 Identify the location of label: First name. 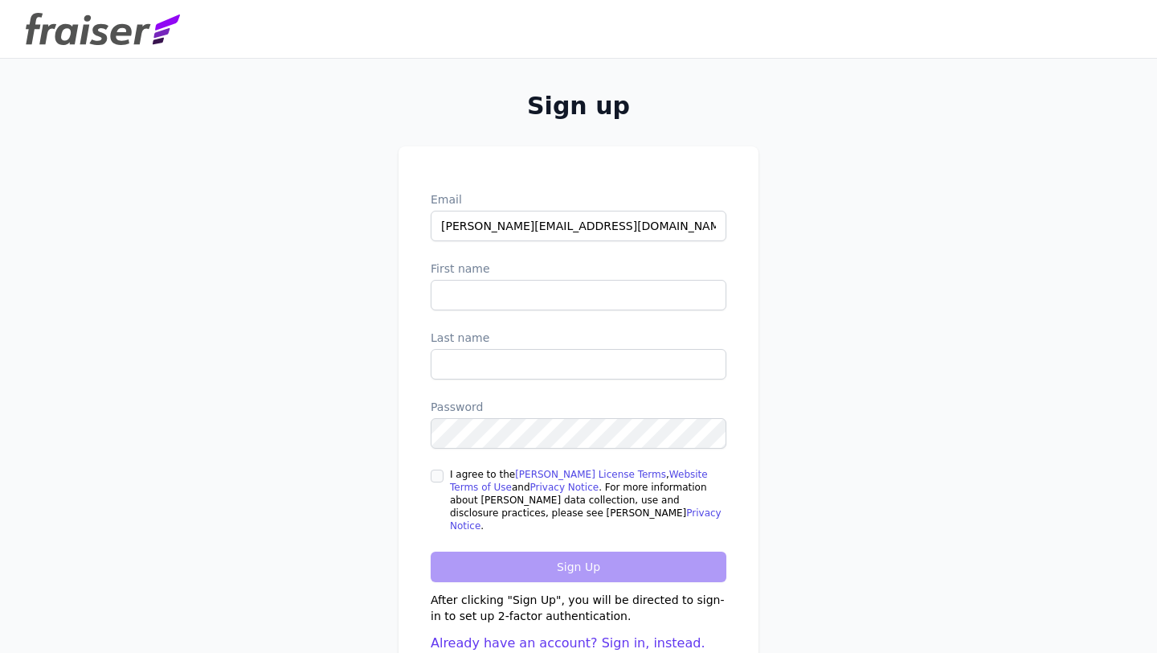
(579, 268).